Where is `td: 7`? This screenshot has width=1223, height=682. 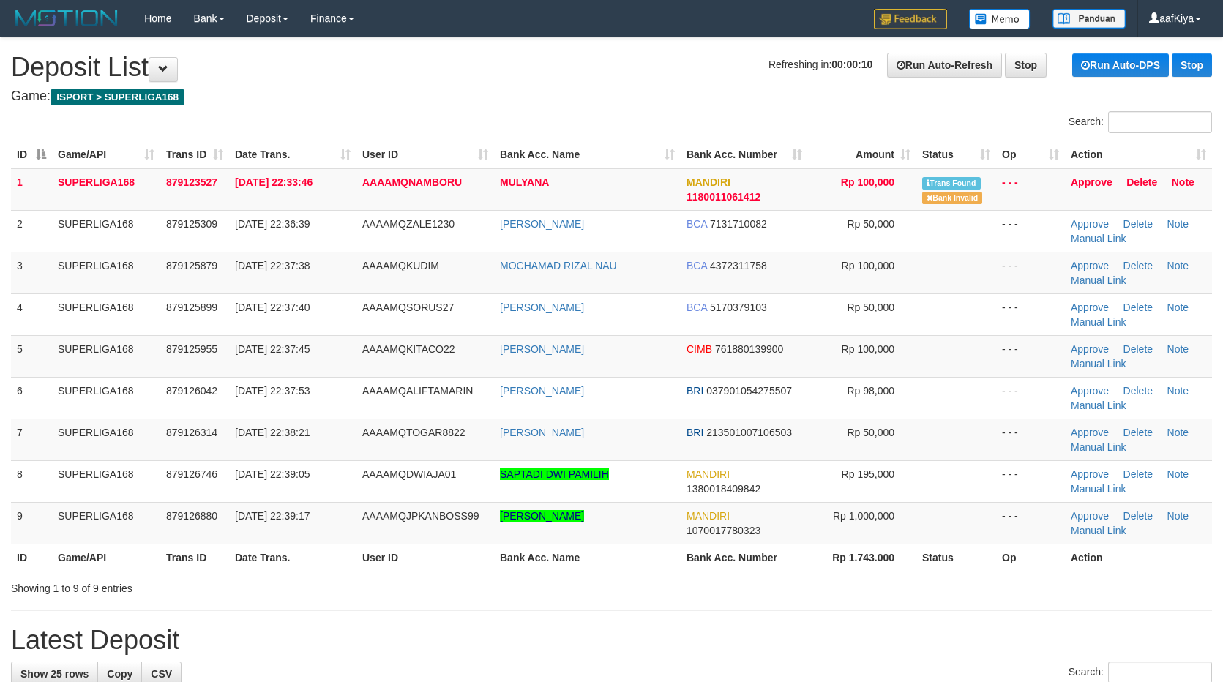 td: 7 is located at coordinates (31, 439).